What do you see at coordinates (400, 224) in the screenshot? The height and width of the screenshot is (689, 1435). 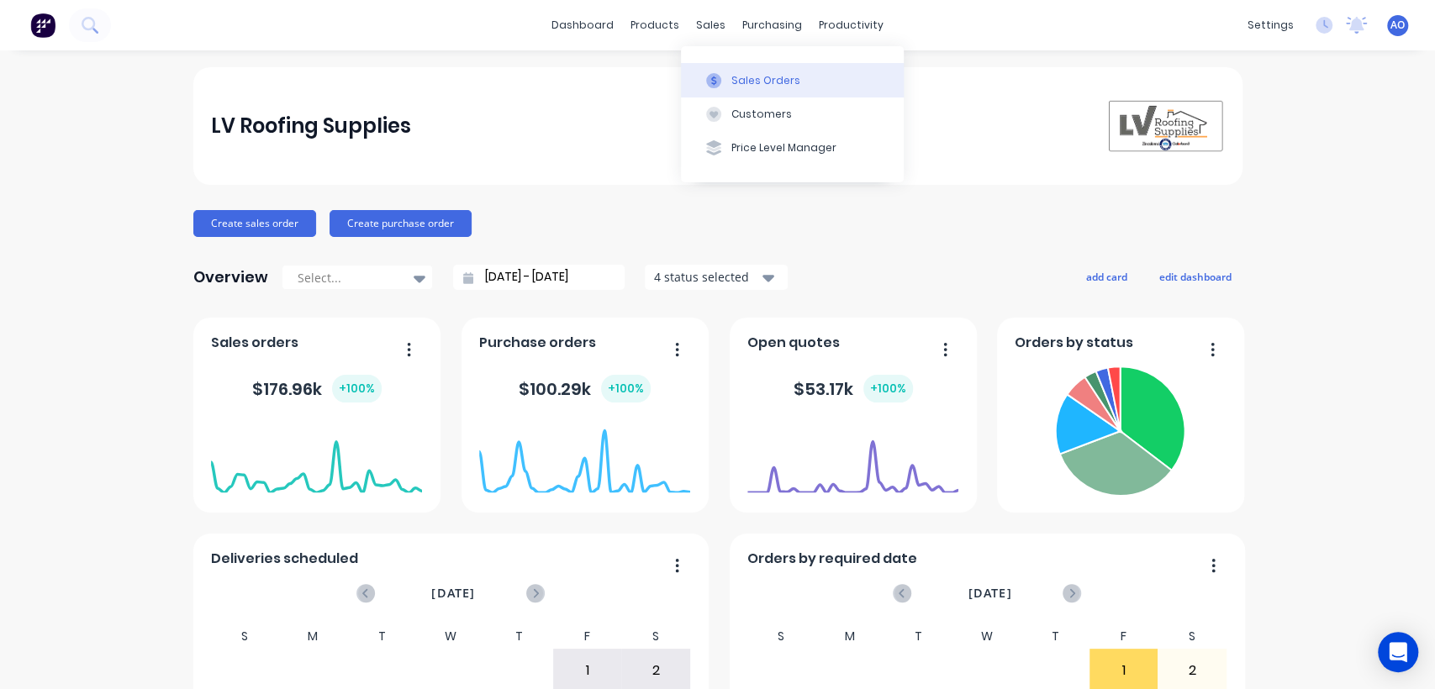 I see `button: Create purchase order` at bounding box center [400, 224].